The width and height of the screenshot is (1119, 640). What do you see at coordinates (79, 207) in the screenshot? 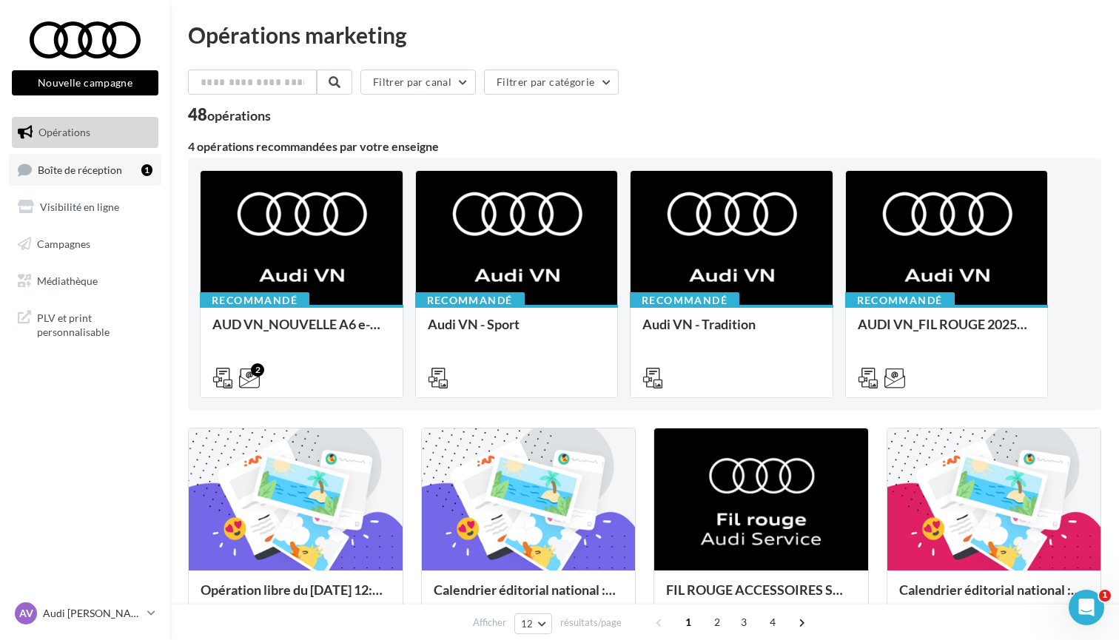
I see `span: Visibilité en ligne` at bounding box center [79, 207].